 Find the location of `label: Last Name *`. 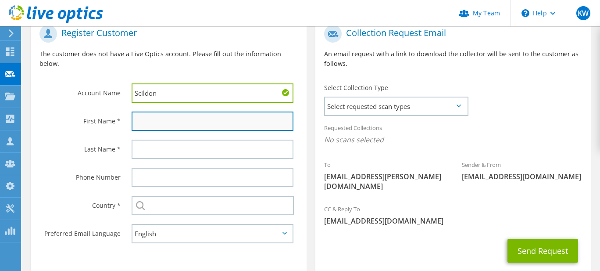

label: Last Name * is located at coordinates (80, 146).